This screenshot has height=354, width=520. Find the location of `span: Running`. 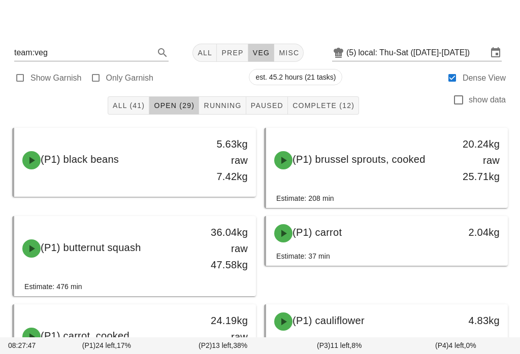

span: Running is located at coordinates (222, 106).